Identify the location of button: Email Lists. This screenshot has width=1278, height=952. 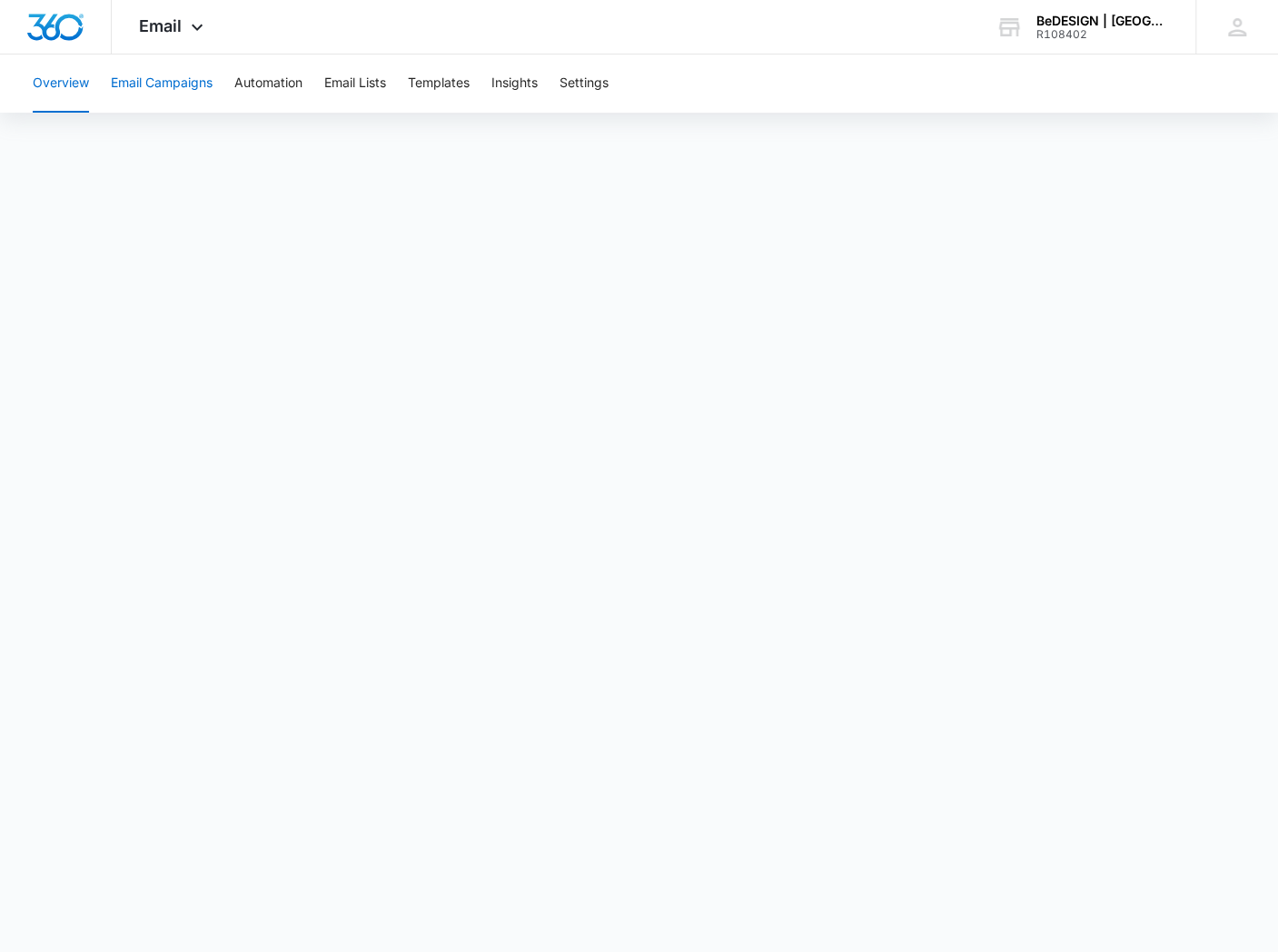
(355, 84).